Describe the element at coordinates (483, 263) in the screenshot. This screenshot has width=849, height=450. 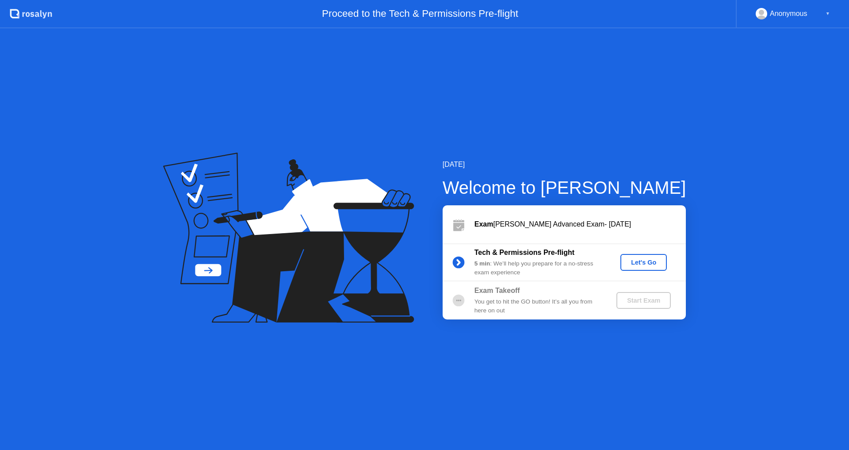
I see `b: 5 min` at that location.